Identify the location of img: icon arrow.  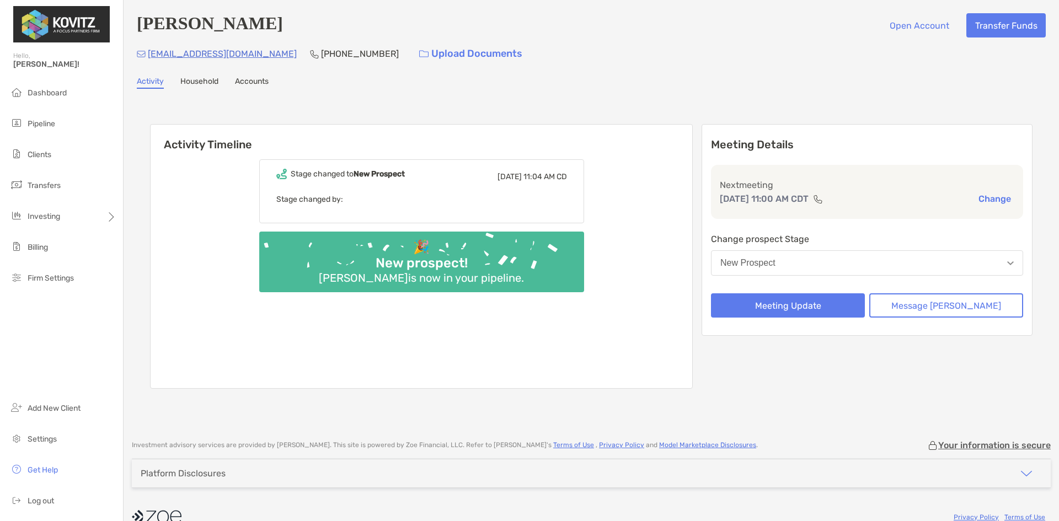
(1027, 474).